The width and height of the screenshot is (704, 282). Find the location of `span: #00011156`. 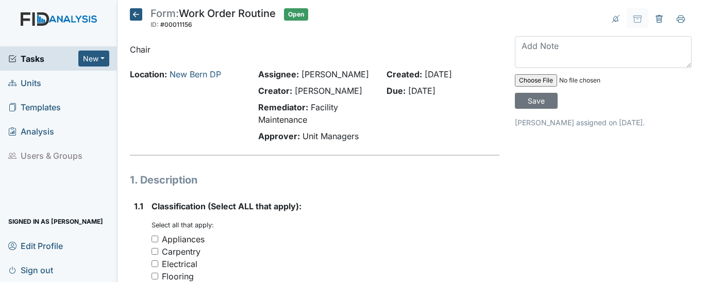

span: #00011156 is located at coordinates (176, 24).